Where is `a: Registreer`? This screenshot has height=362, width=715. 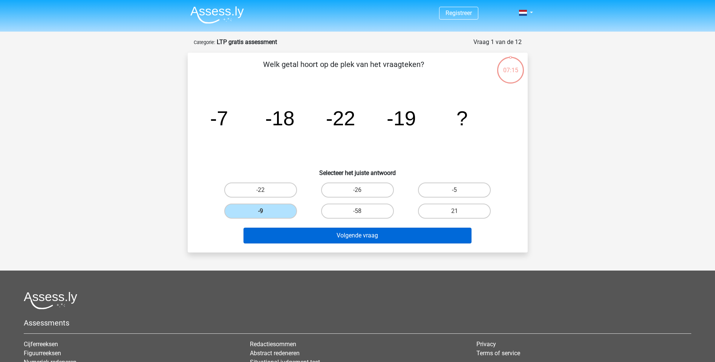 a: Registreer is located at coordinates (458, 13).